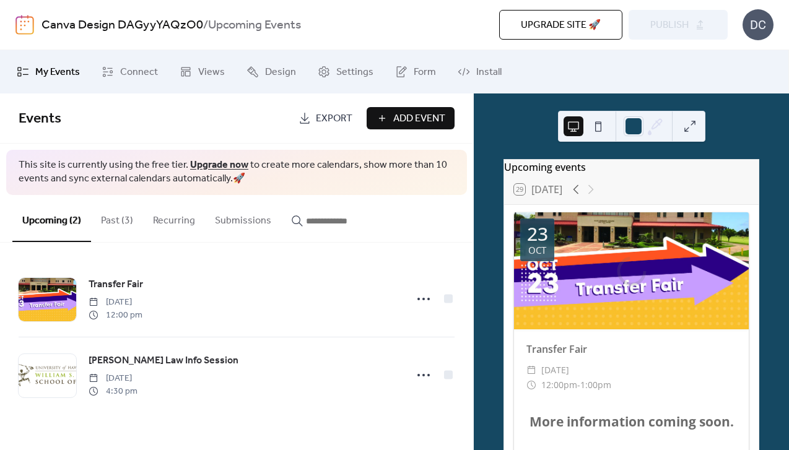 This screenshot has width=789, height=450. Describe the element at coordinates (219, 165) in the screenshot. I see `a: Upgrade now` at that location.